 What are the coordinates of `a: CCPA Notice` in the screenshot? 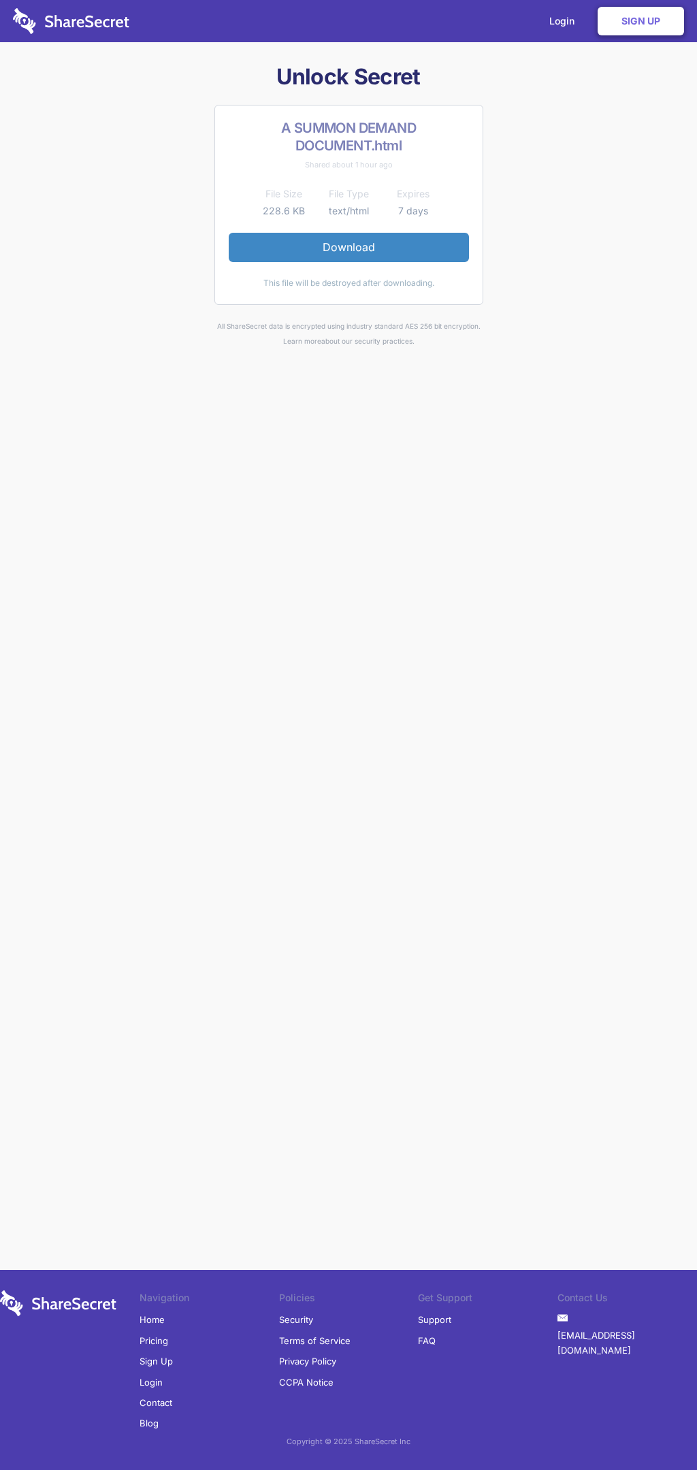 It's located at (306, 1382).